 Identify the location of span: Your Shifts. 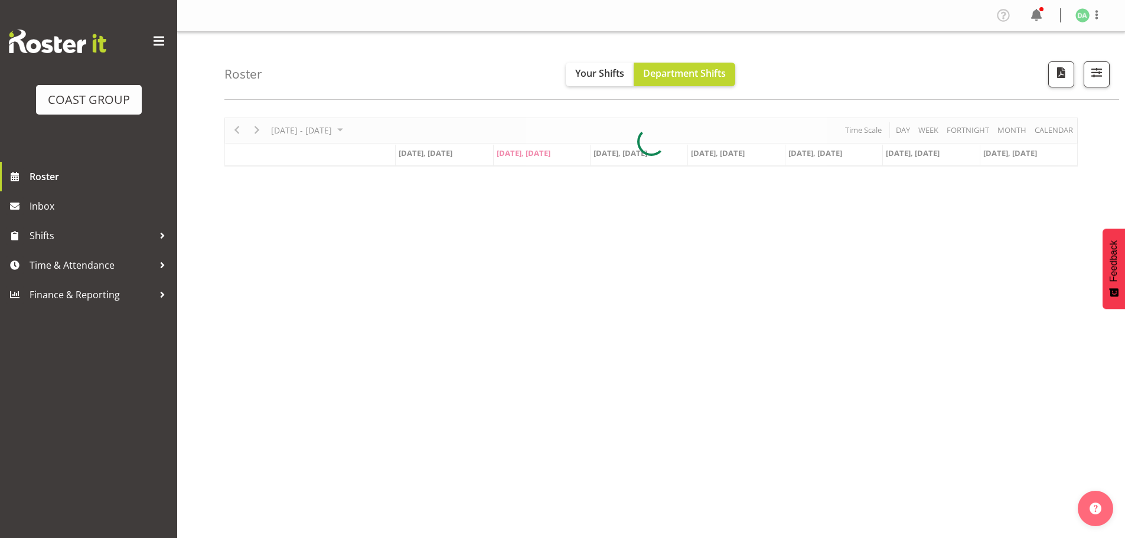
(599, 73).